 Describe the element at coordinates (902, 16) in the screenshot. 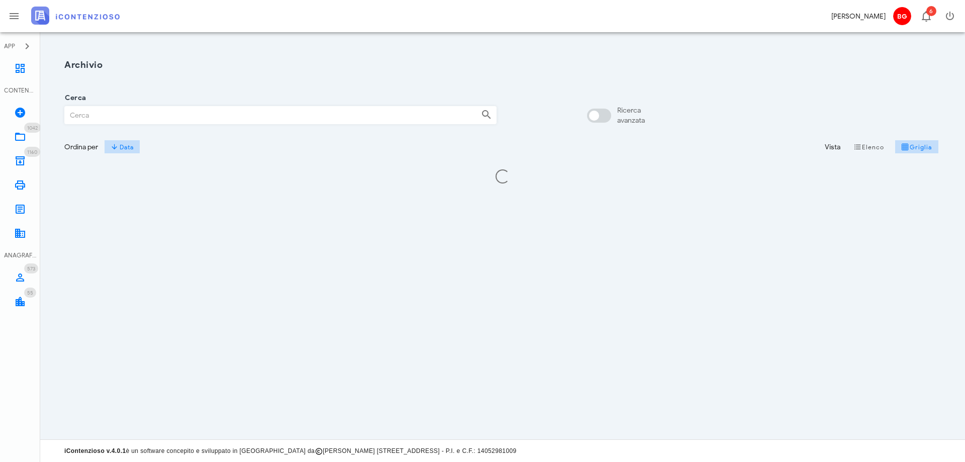

I see `button: BG` at that location.